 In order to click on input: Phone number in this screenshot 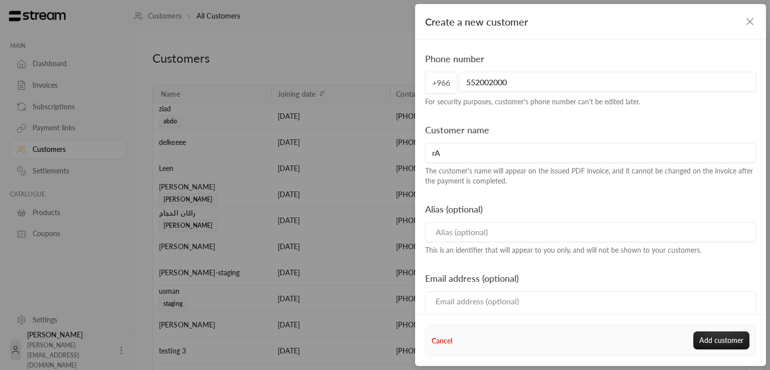, I will do `click(608, 82)`.